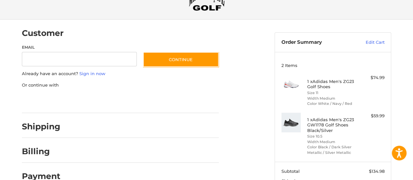 This screenshot has height=180, width=413. What do you see at coordinates (372, 78) in the screenshot?
I see `div: $74.99` at bounding box center [372, 78].